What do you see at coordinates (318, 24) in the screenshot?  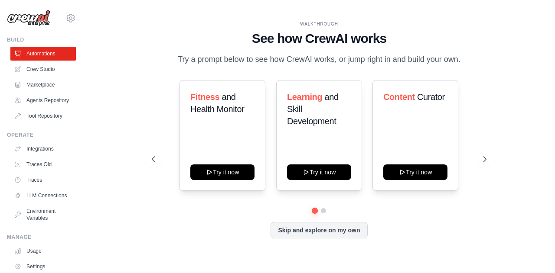 I see `div: WALKTHROUGH` at bounding box center [318, 24].